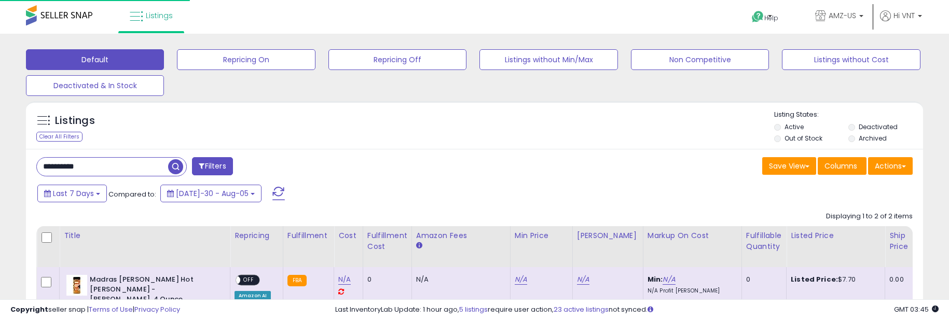 The image size is (949, 320). What do you see at coordinates (901, 22) in the screenshot?
I see `a: Hi VNT` at bounding box center [901, 22].